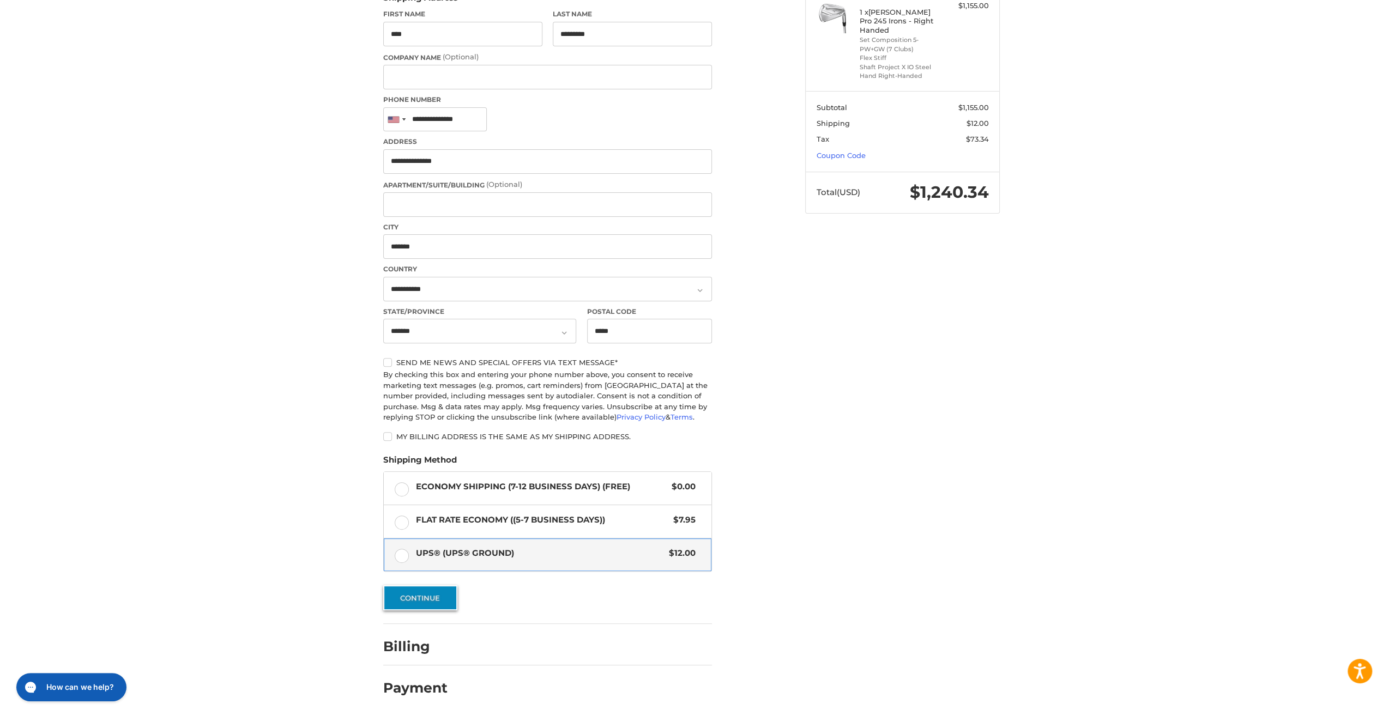 This screenshot has height=716, width=1383. What do you see at coordinates (540, 553) in the screenshot?
I see `span: UPS® (UPS® Ground)` at bounding box center [540, 553].